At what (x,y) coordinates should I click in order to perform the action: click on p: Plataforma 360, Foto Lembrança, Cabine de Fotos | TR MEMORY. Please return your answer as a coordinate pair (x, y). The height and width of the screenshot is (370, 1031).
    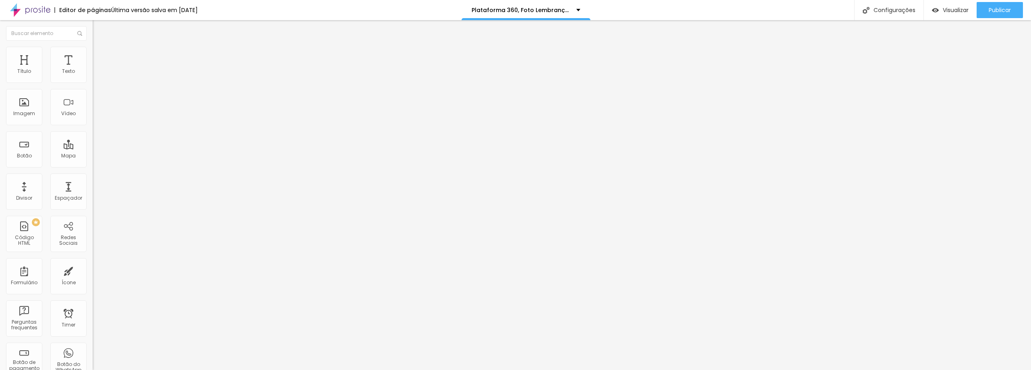
    Looking at the image, I should click on (521, 10).